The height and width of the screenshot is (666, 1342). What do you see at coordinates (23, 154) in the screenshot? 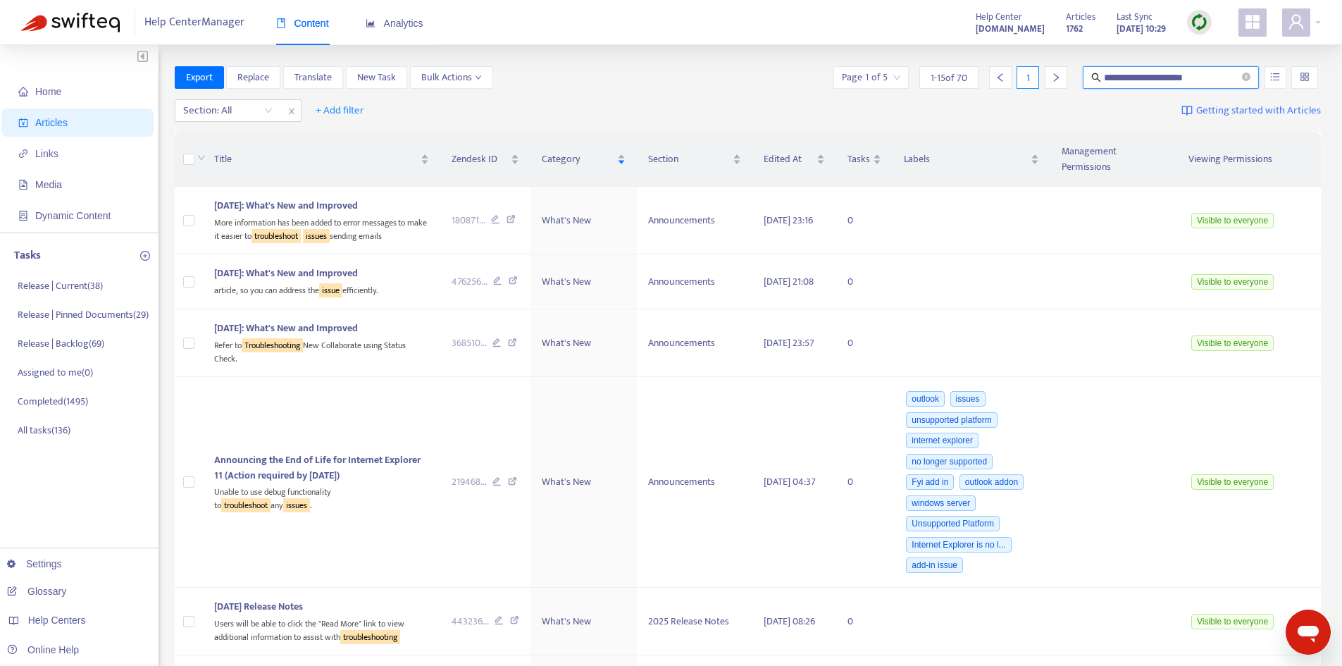
I see `span: link` at bounding box center [23, 154].